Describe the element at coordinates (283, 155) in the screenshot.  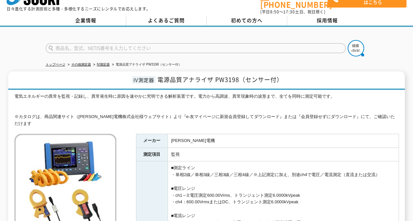
I see `td: 監視` at that location.